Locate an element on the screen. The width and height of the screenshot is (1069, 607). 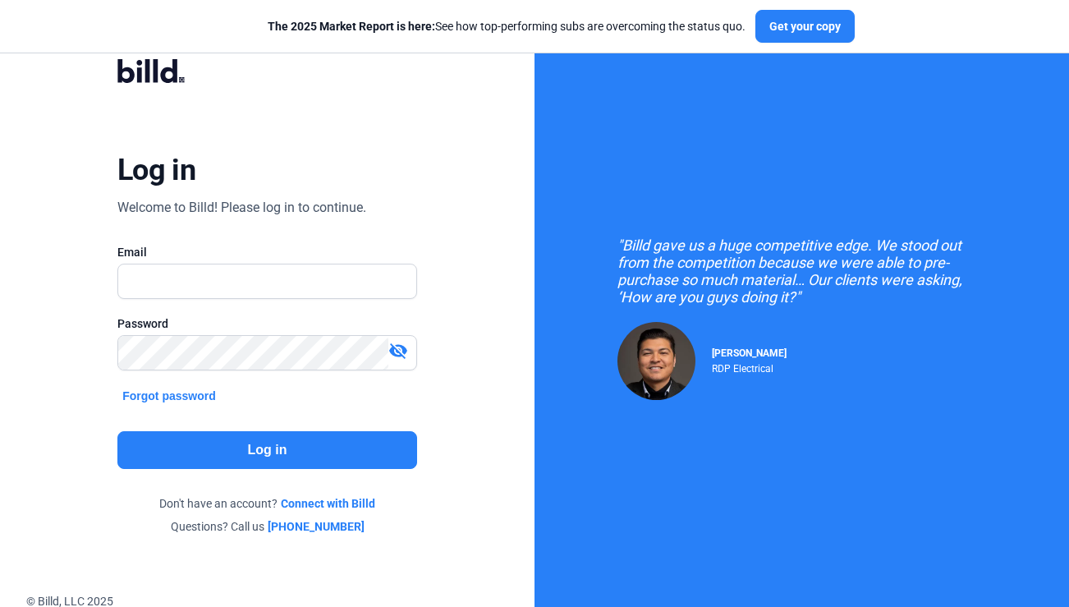
div: "Billd gave us a huge competitive edge. We stood out from the competition because we were able to... is located at coordinates (802, 271).